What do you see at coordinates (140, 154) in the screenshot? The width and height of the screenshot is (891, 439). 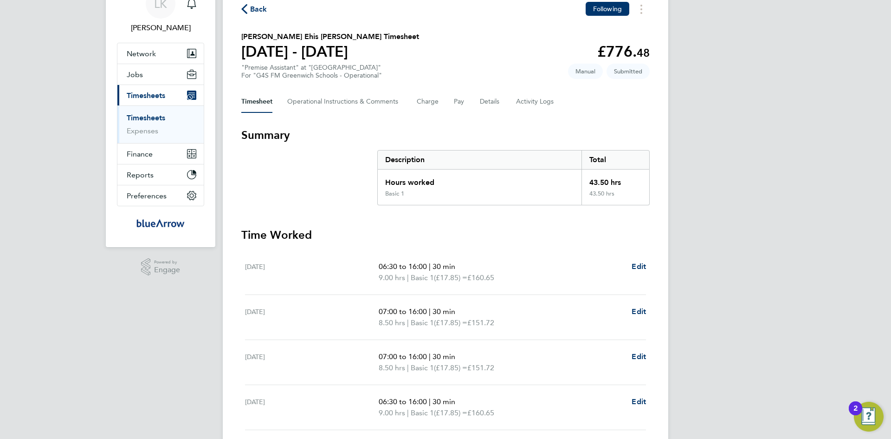 I see `span: Finance` at bounding box center [140, 154].